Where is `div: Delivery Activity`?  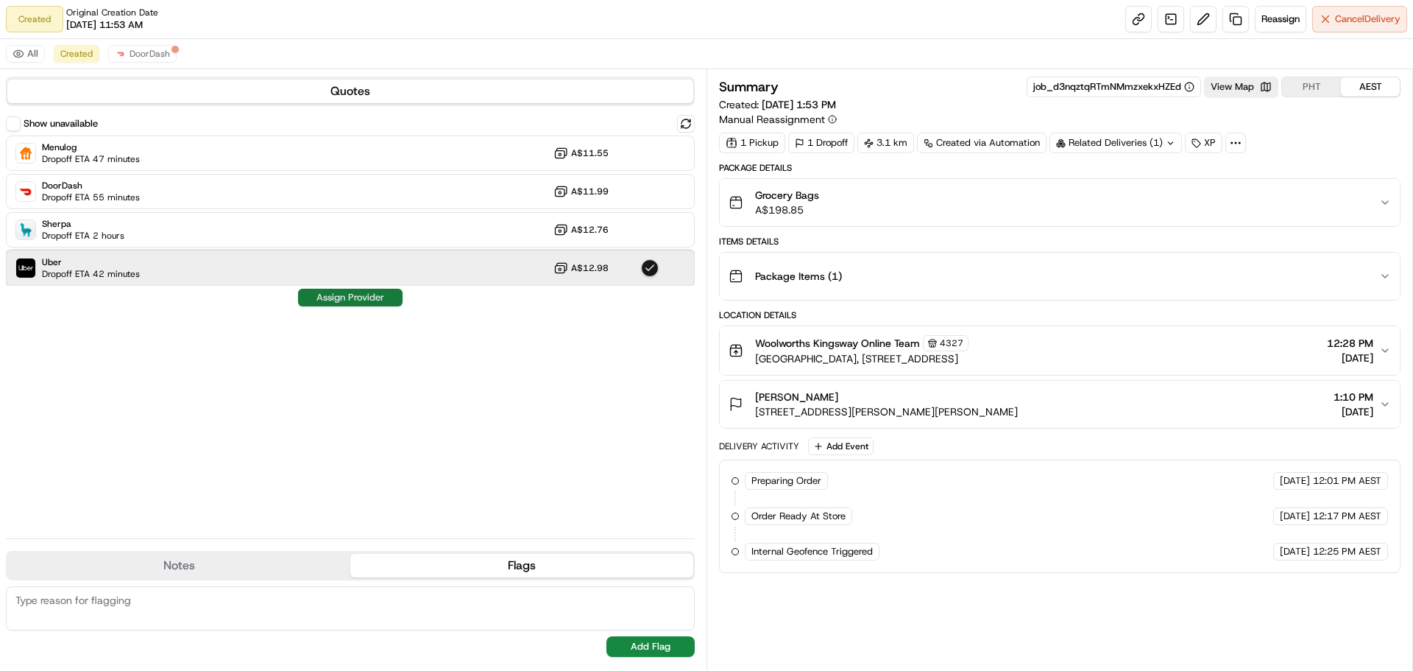 div: Delivery Activity is located at coordinates (759, 446).